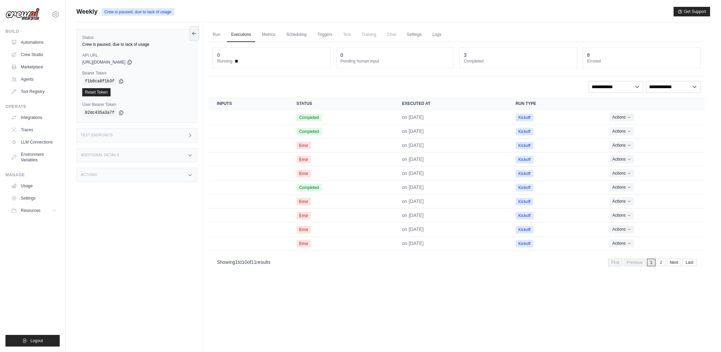 The image size is (721, 352). What do you see at coordinates (100, 113) in the screenshot?
I see `code: 02dc435a3a7f` at bounding box center [100, 113].